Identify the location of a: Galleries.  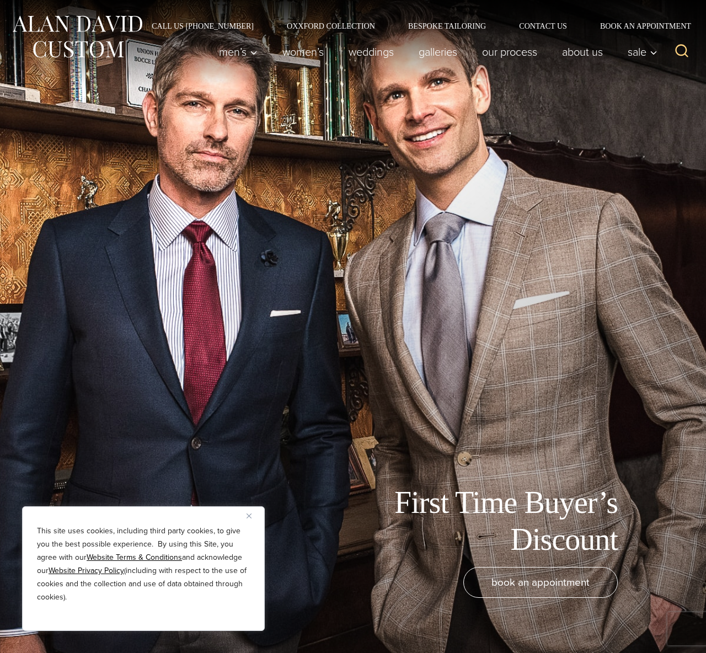
(438, 52).